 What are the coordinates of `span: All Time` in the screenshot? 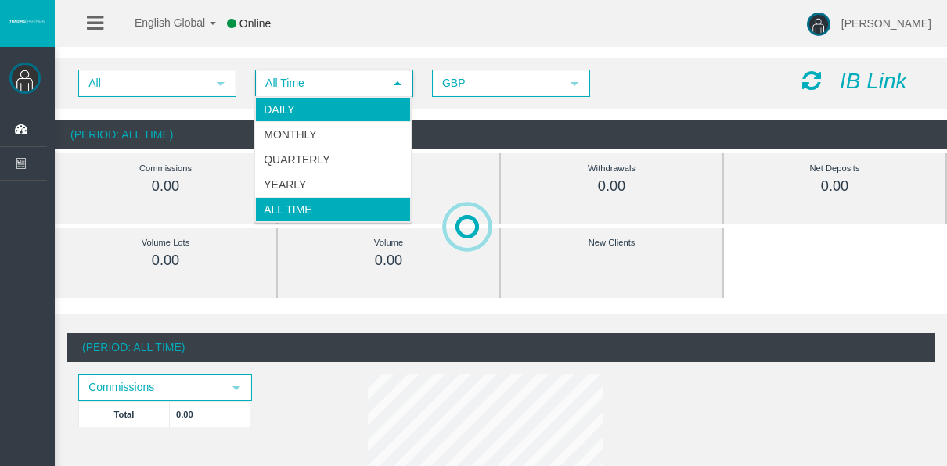 It's located at (320, 83).